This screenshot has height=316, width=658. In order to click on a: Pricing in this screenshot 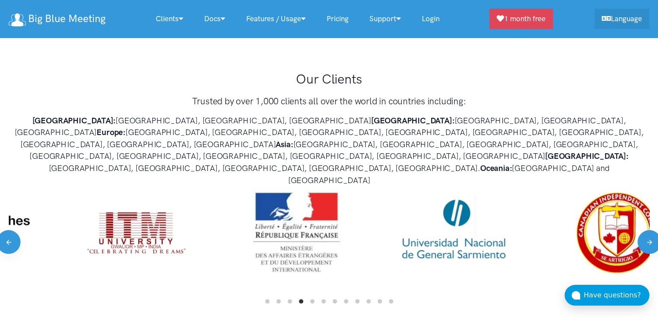, I will do `click(338, 19)`.